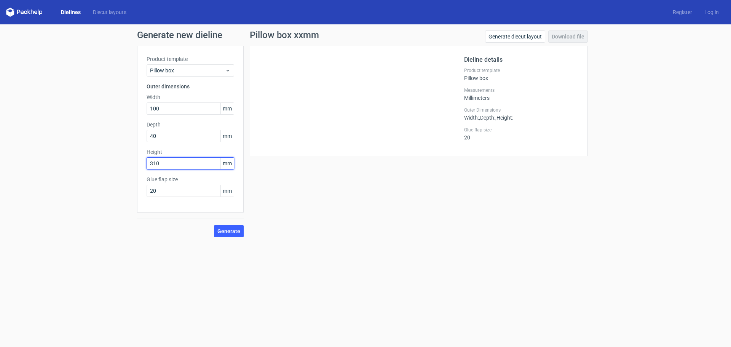  Describe the element at coordinates (229, 231) in the screenshot. I see `button: Generate` at that location.